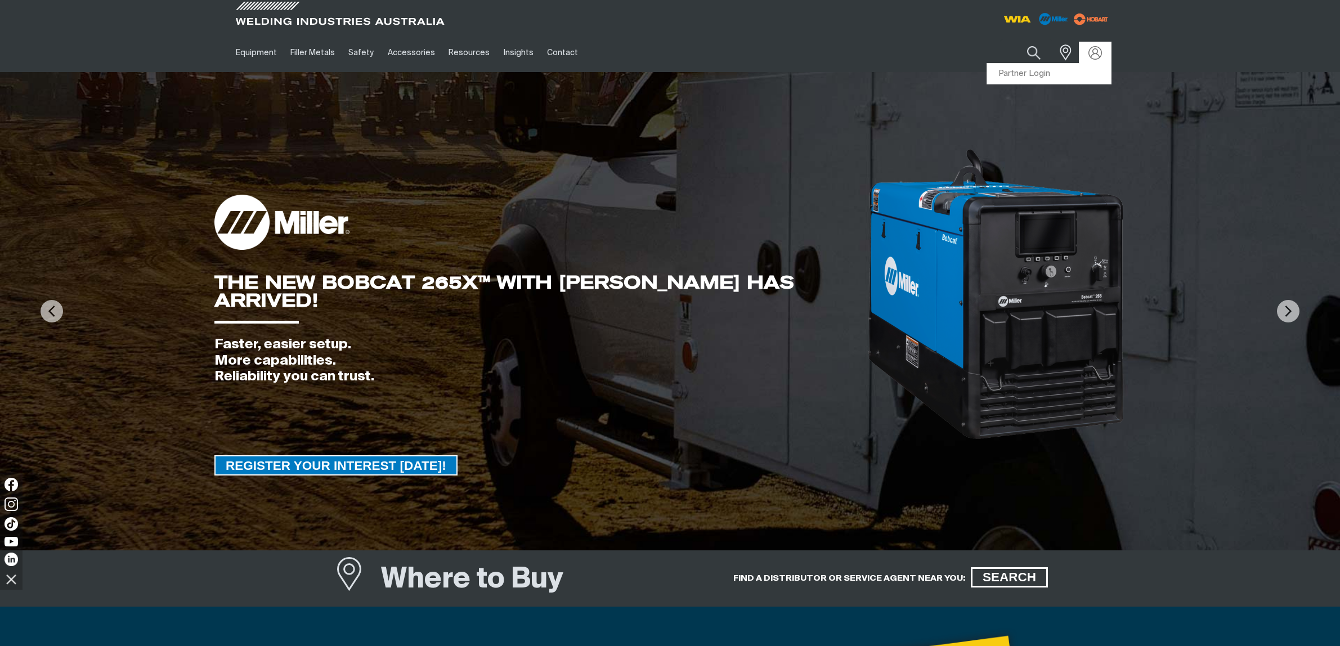 The width and height of the screenshot is (1340, 646). What do you see at coordinates (361, 52) in the screenshot?
I see `a: Safety` at bounding box center [361, 52].